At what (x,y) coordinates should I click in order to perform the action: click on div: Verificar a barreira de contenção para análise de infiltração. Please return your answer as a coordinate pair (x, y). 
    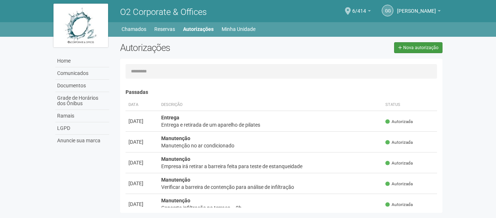
    Looking at the image, I should click on (270, 187).